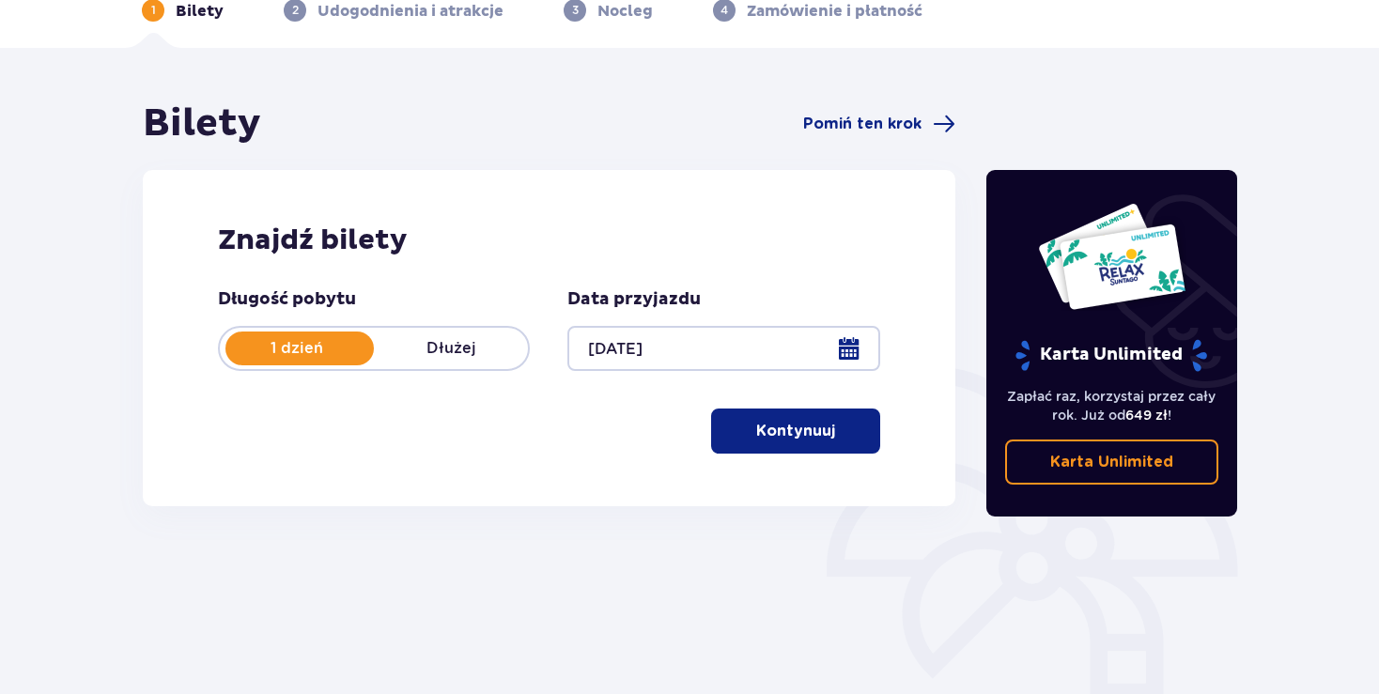 The width and height of the screenshot is (1379, 694). What do you see at coordinates (287, 300) in the screenshot?
I see `p: Długość pobytu` at bounding box center [287, 300].